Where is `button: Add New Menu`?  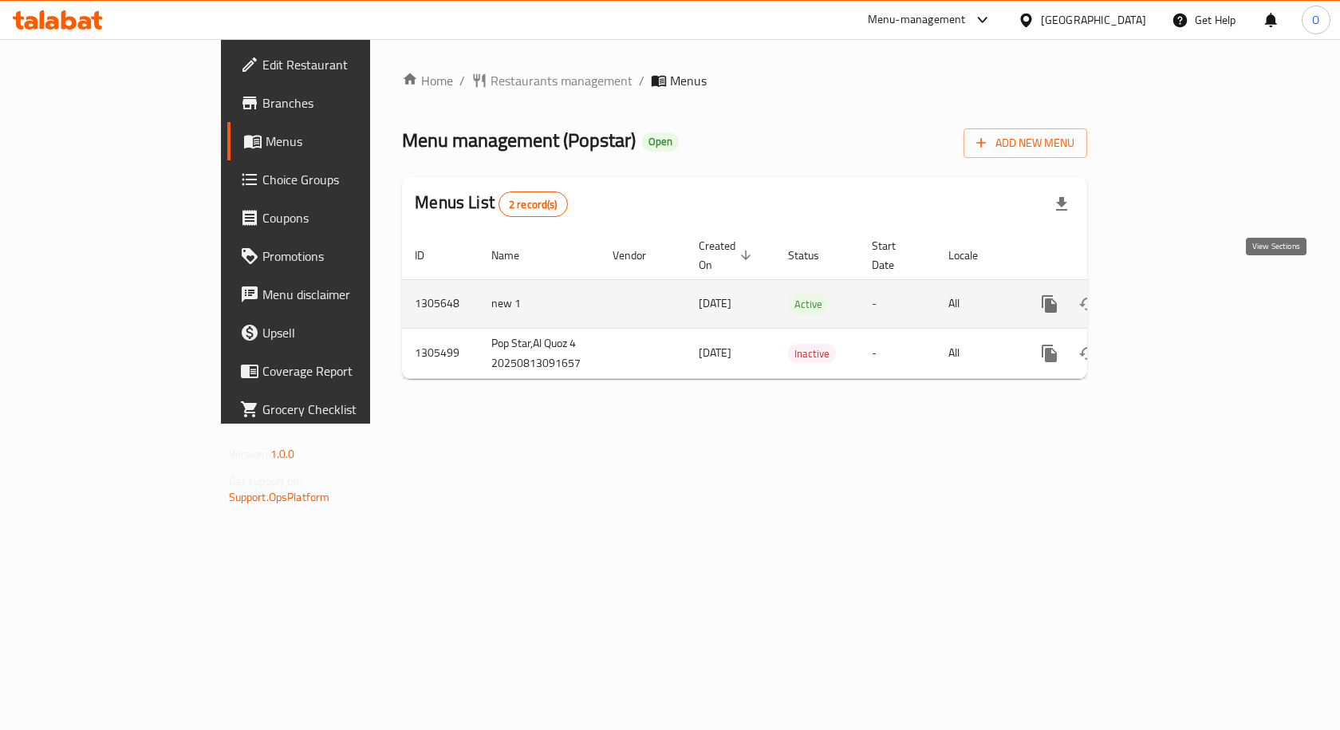 button: Add New Menu is located at coordinates (1025, 143).